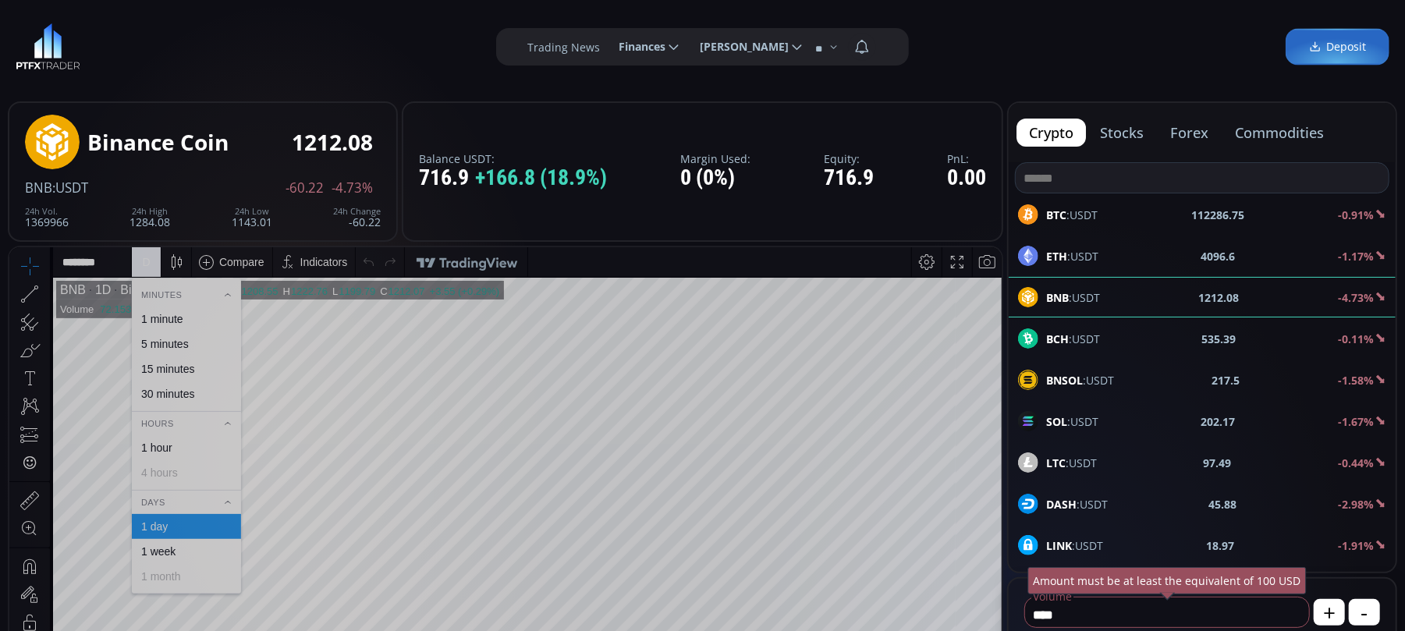 The width and height of the screenshot is (1405, 631). What do you see at coordinates (1355, 545) in the screenshot?
I see `b: -1.91%` at bounding box center [1355, 545].